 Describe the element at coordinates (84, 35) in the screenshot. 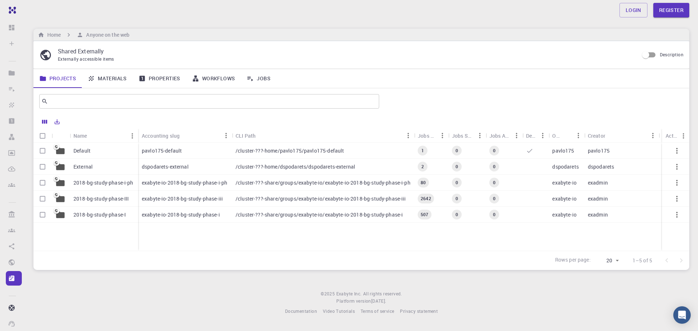

I see `nav: breadcrumb` at that location.